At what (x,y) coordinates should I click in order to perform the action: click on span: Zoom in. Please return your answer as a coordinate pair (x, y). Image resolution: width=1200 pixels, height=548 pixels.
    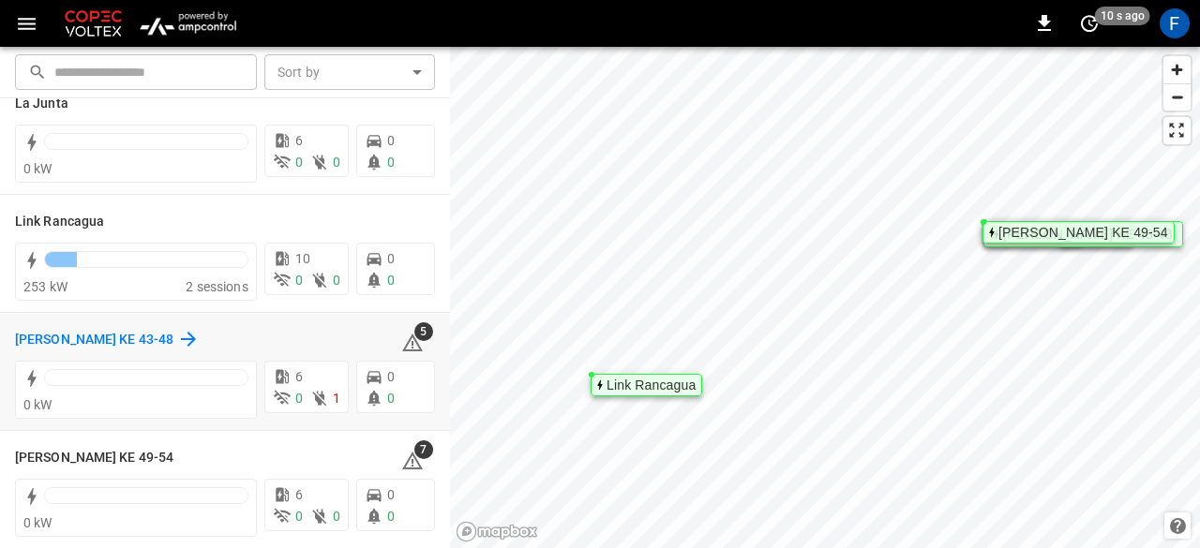
    Looking at the image, I should click on (1177, 69).